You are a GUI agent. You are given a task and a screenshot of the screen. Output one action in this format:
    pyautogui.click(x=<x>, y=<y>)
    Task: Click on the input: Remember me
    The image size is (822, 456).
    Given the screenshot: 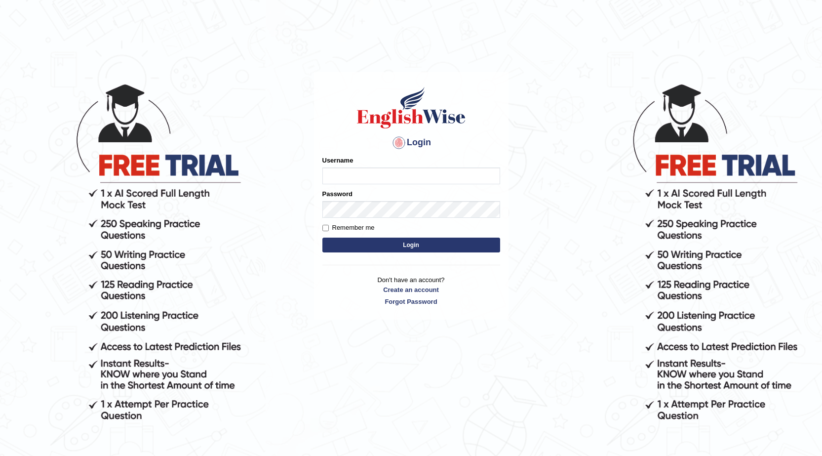 What is the action you would take?
    pyautogui.click(x=326, y=228)
    